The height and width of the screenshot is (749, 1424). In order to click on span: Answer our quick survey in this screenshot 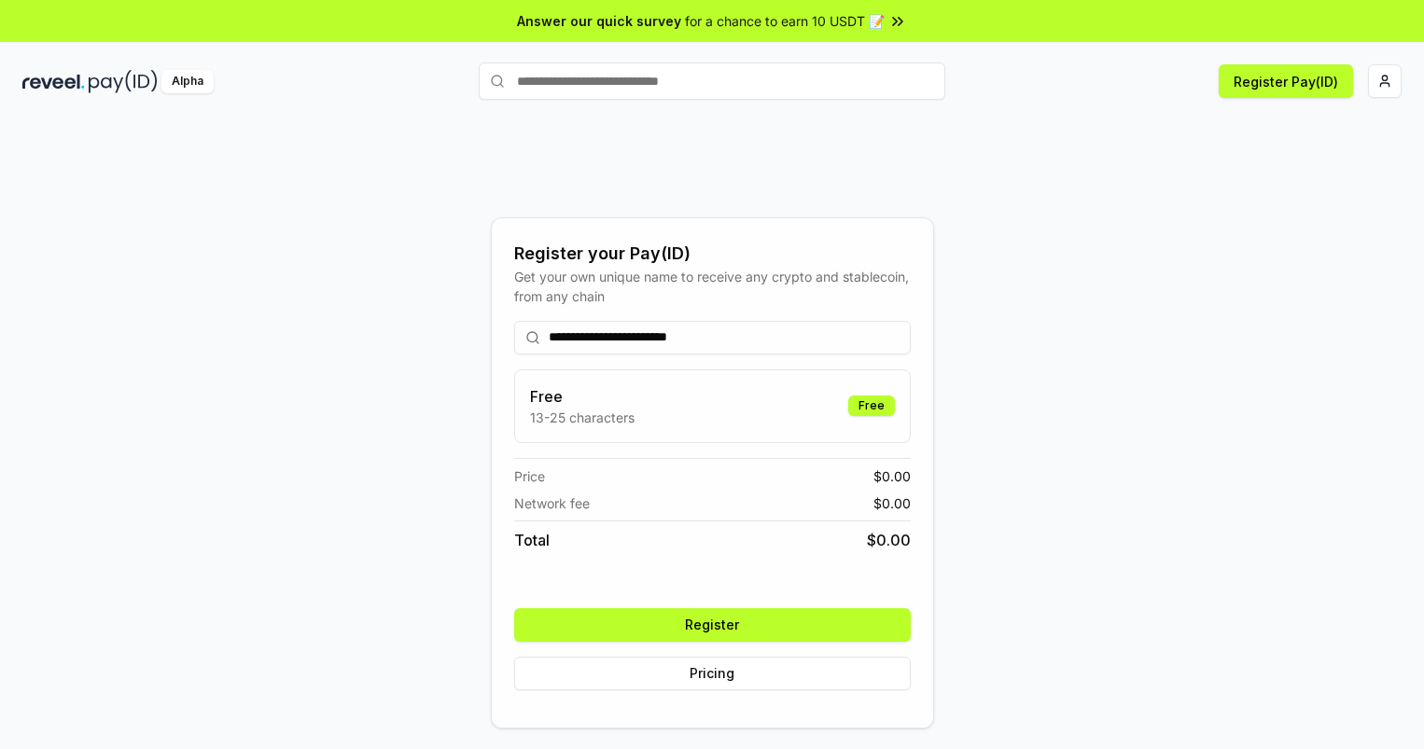, I will do `click(599, 21)`.